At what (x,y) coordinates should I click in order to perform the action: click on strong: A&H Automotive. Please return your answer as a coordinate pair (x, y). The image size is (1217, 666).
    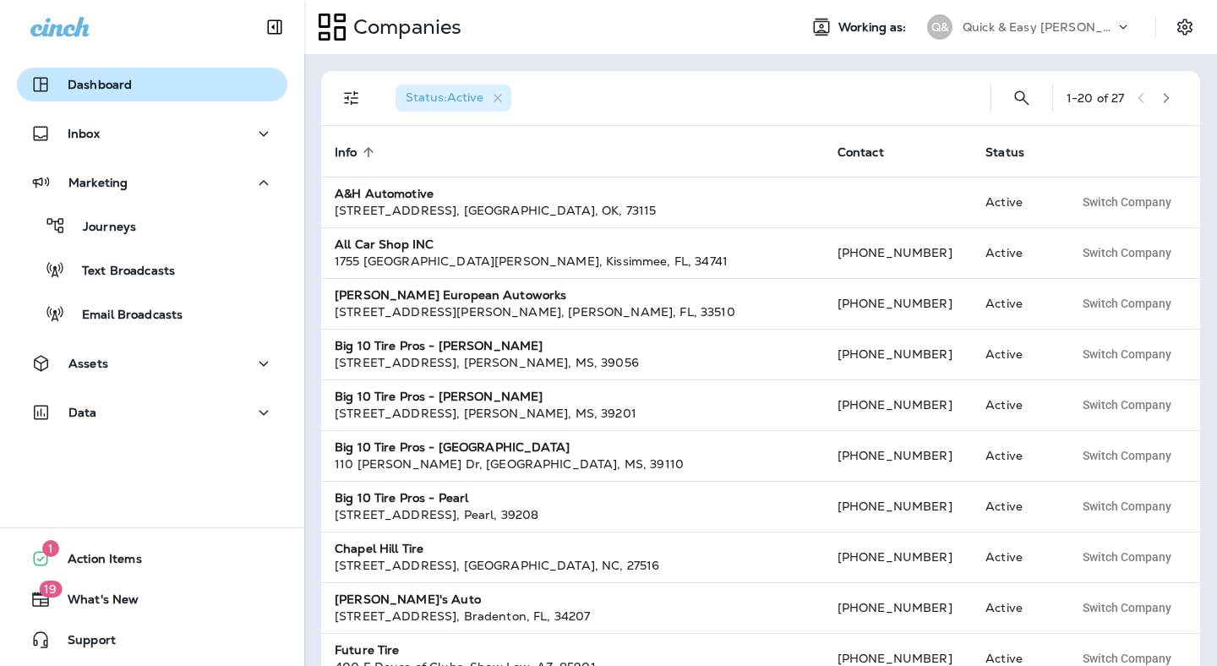
    Looking at the image, I should click on (384, 194).